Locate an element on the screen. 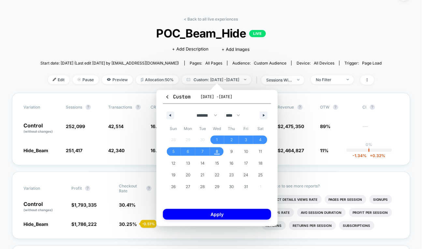 The width and height of the screenshot is (422, 249). span: 89% is located at coordinates (326, 126).